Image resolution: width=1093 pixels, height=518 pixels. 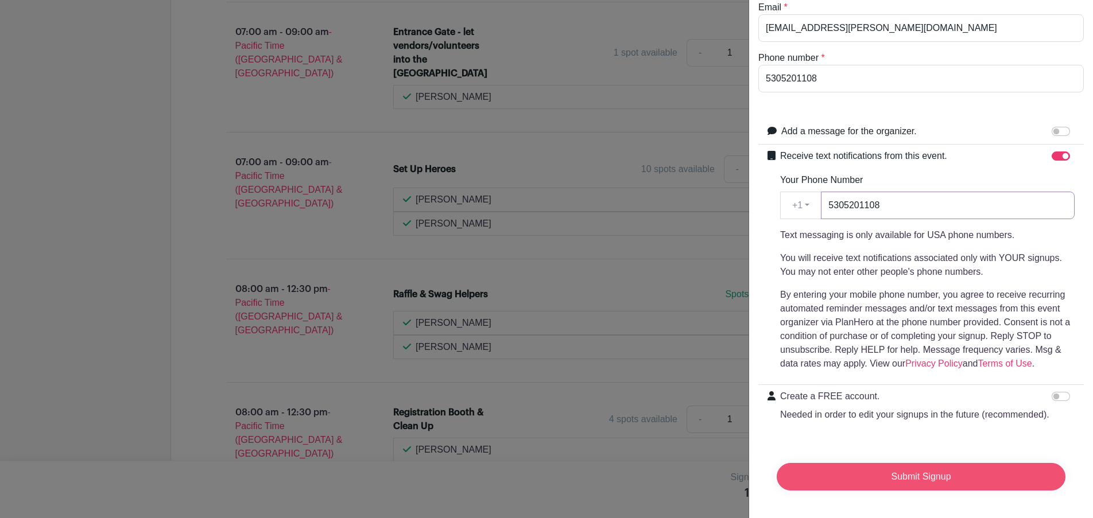 I want to click on p: By entering your mobile phone number, you agree to receive recurring automated reminder messages ..., so click(x=927, y=329).